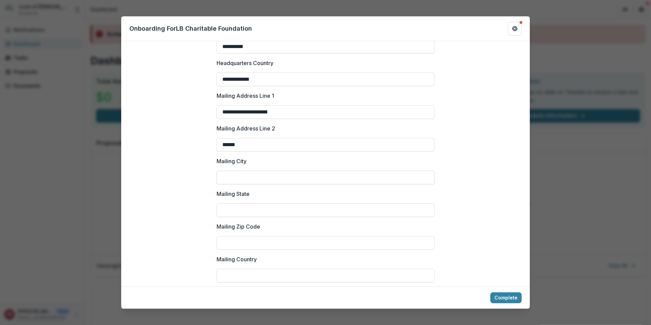 Image resolution: width=651 pixels, height=325 pixels. Describe the element at coordinates (231, 161) in the screenshot. I see `p: Mailing City` at that location.